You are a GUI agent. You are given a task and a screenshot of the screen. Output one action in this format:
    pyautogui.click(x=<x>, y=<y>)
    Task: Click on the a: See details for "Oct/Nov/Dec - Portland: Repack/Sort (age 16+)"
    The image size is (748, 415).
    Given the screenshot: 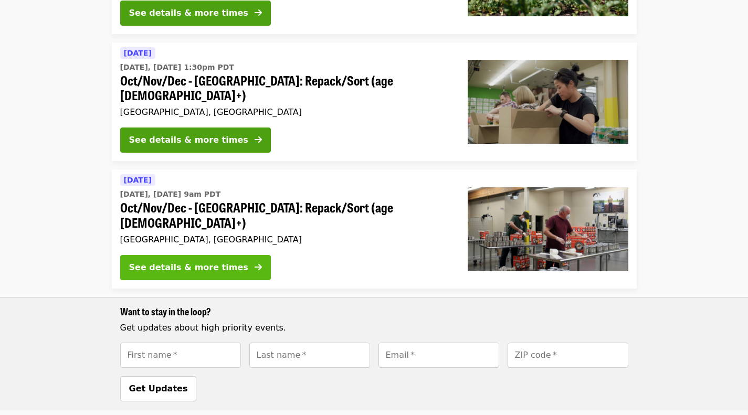 What is the action you would take?
    pyautogui.click(x=374, y=229)
    